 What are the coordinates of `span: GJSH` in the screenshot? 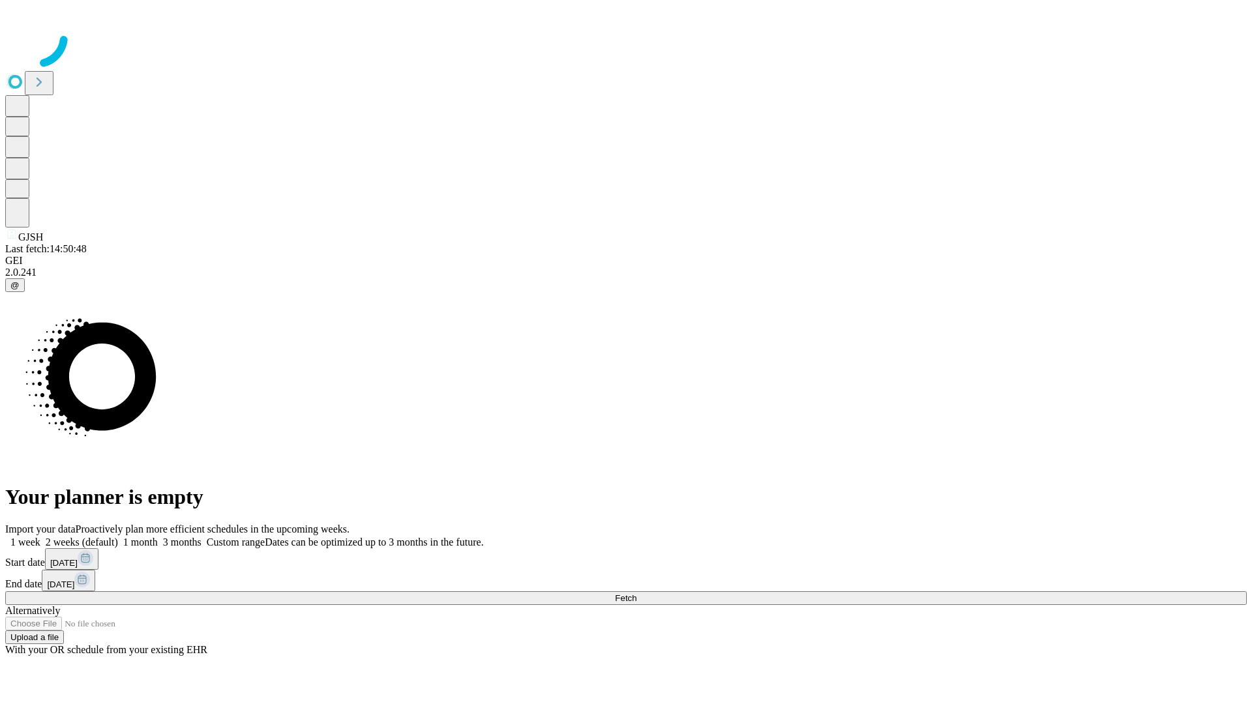 It's located at (31, 237).